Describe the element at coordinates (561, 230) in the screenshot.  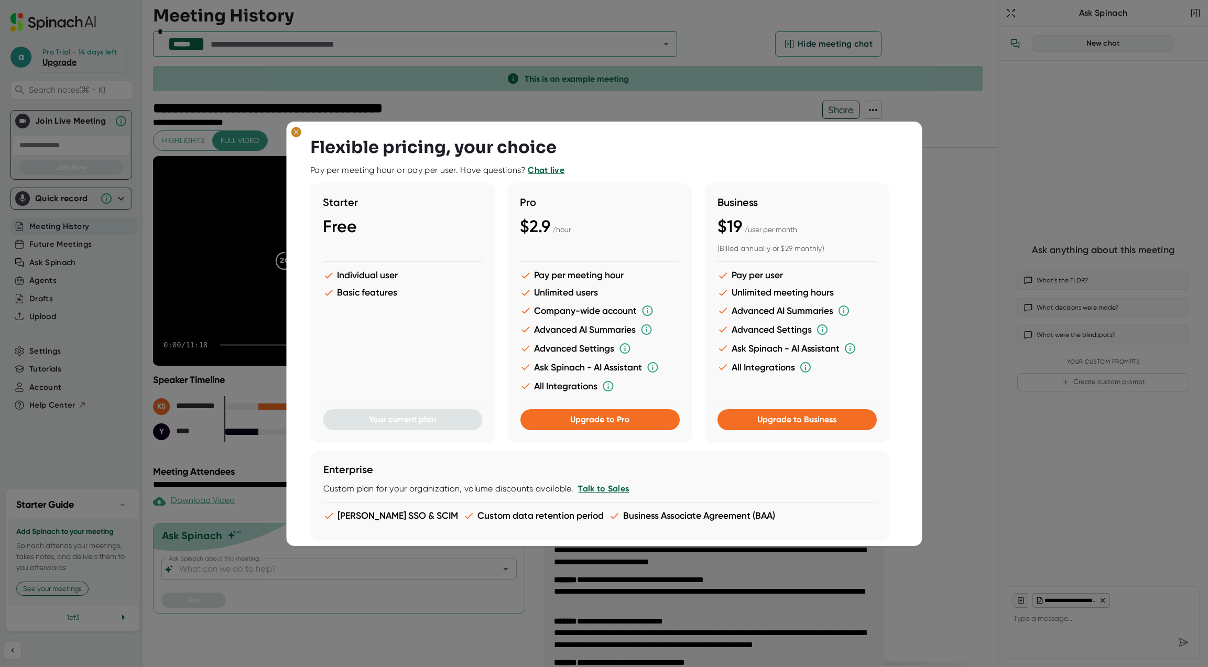
I see `span: / hour` at that location.